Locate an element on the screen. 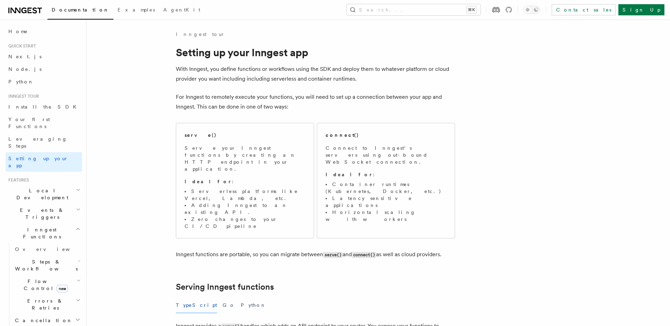 The width and height of the screenshot is (670, 326). li: Container runtimes (Kubernetes, Docker, etc.) is located at coordinates (386, 188).